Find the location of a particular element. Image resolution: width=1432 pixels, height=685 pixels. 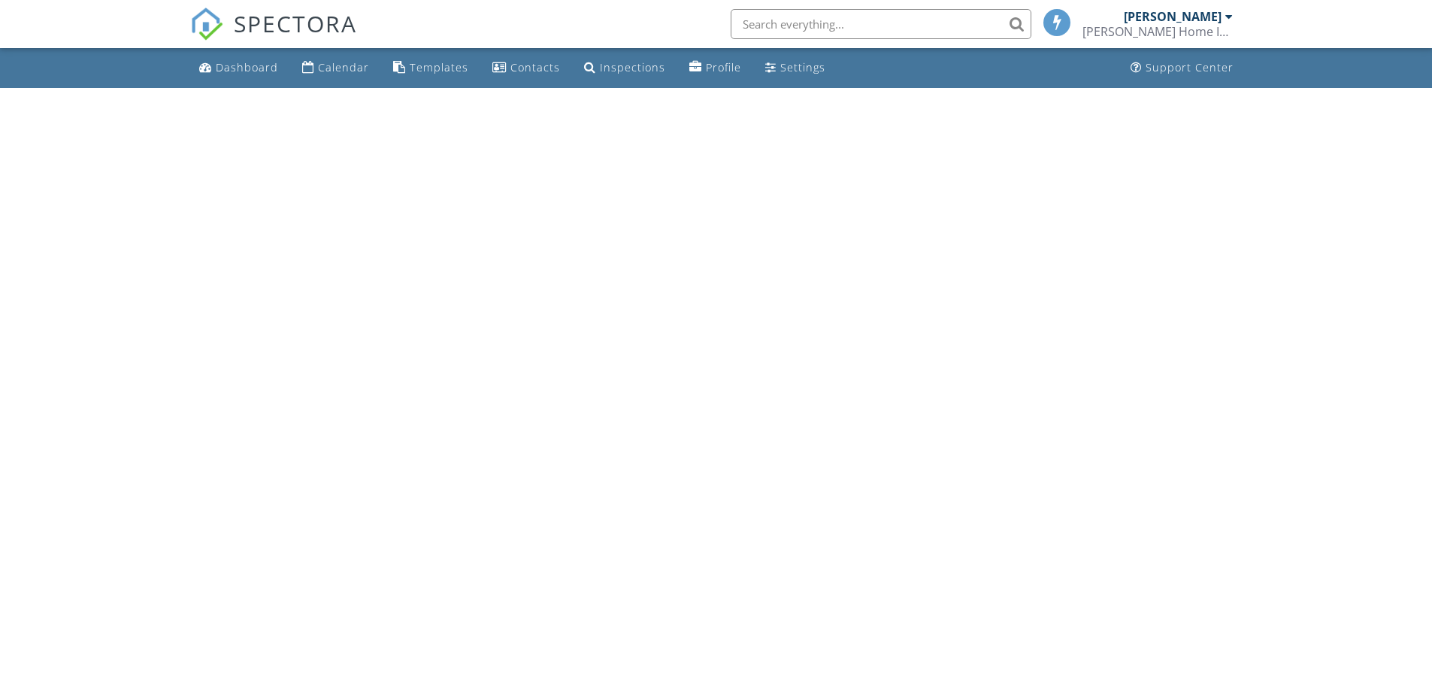

div: Contacts is located at coordinates (535, 67).